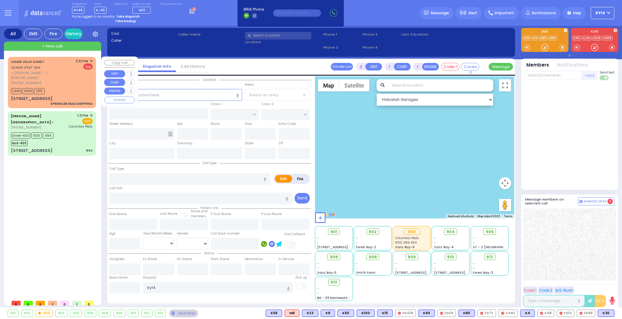 Image resolution: width=622 pixels, height=319 pixels. Describe the element at coordinates (406, 313) in the screenshot. I see `div: FD328` at that location.